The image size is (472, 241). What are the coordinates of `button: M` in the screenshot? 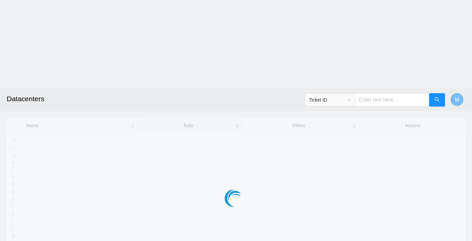 It's located at (457, 99).